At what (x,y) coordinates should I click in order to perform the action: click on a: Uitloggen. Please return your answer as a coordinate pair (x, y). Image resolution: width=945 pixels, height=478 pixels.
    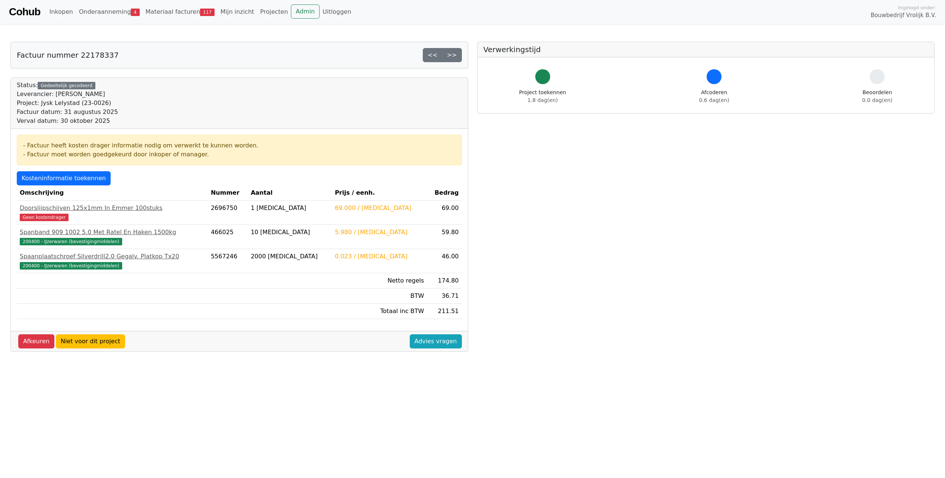
    Looking at the image, I should click on (337, 12).